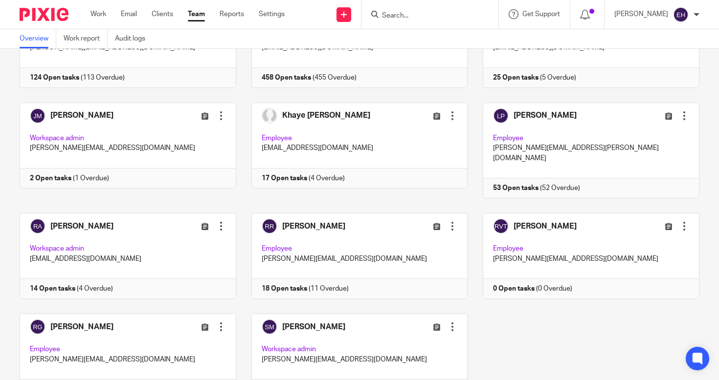  Describe the element at coordinates (98, 14) in the screenshot. I see `a: Work` at that location.